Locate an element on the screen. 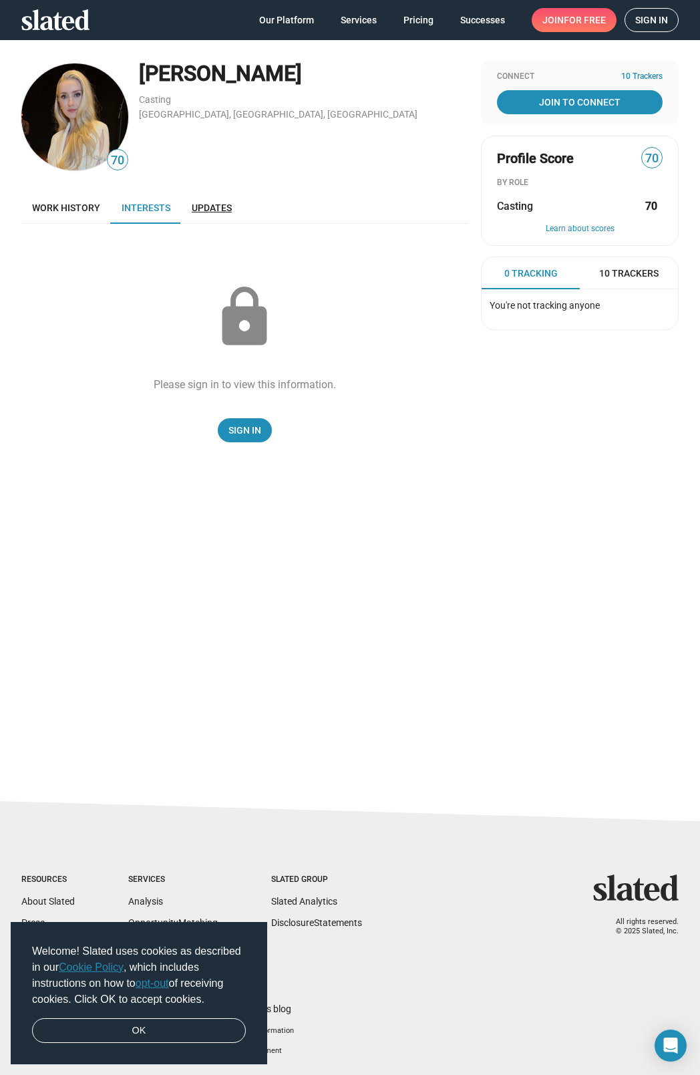 This screenshot has height=1075, width=700. a: Our Platform is located at coordinates (287, 20).